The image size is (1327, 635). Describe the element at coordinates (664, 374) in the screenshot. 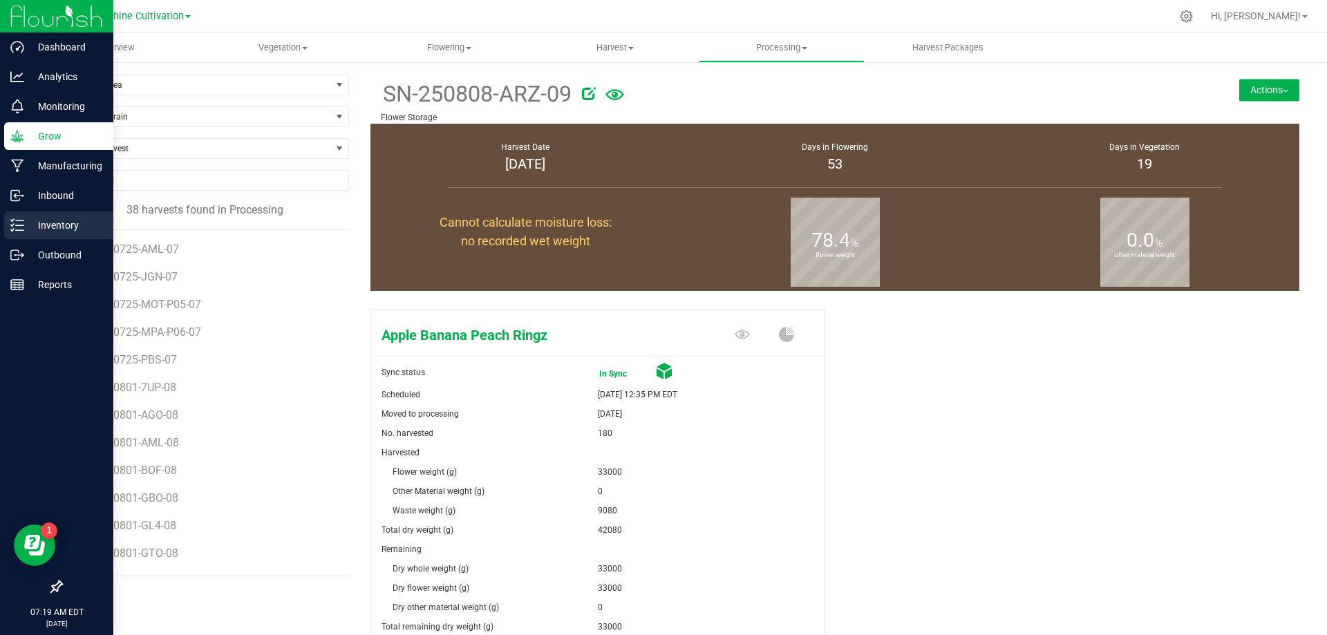

I see `span: Cured` at that location.